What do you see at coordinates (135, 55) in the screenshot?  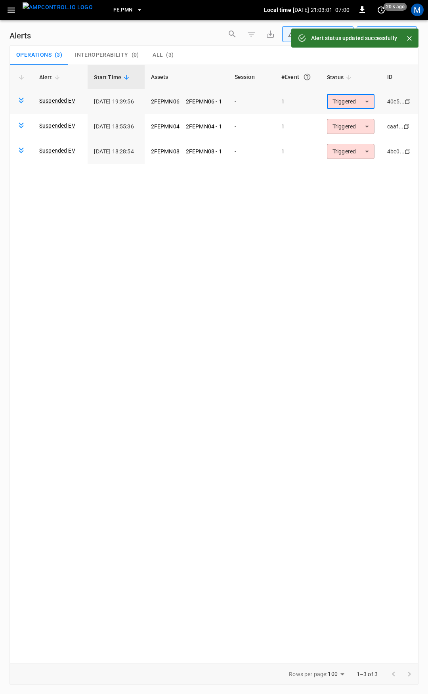 I see `span: ( 0 )` at bounding box center [135, 55].